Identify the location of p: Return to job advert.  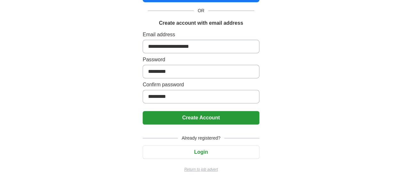
(201, 169).